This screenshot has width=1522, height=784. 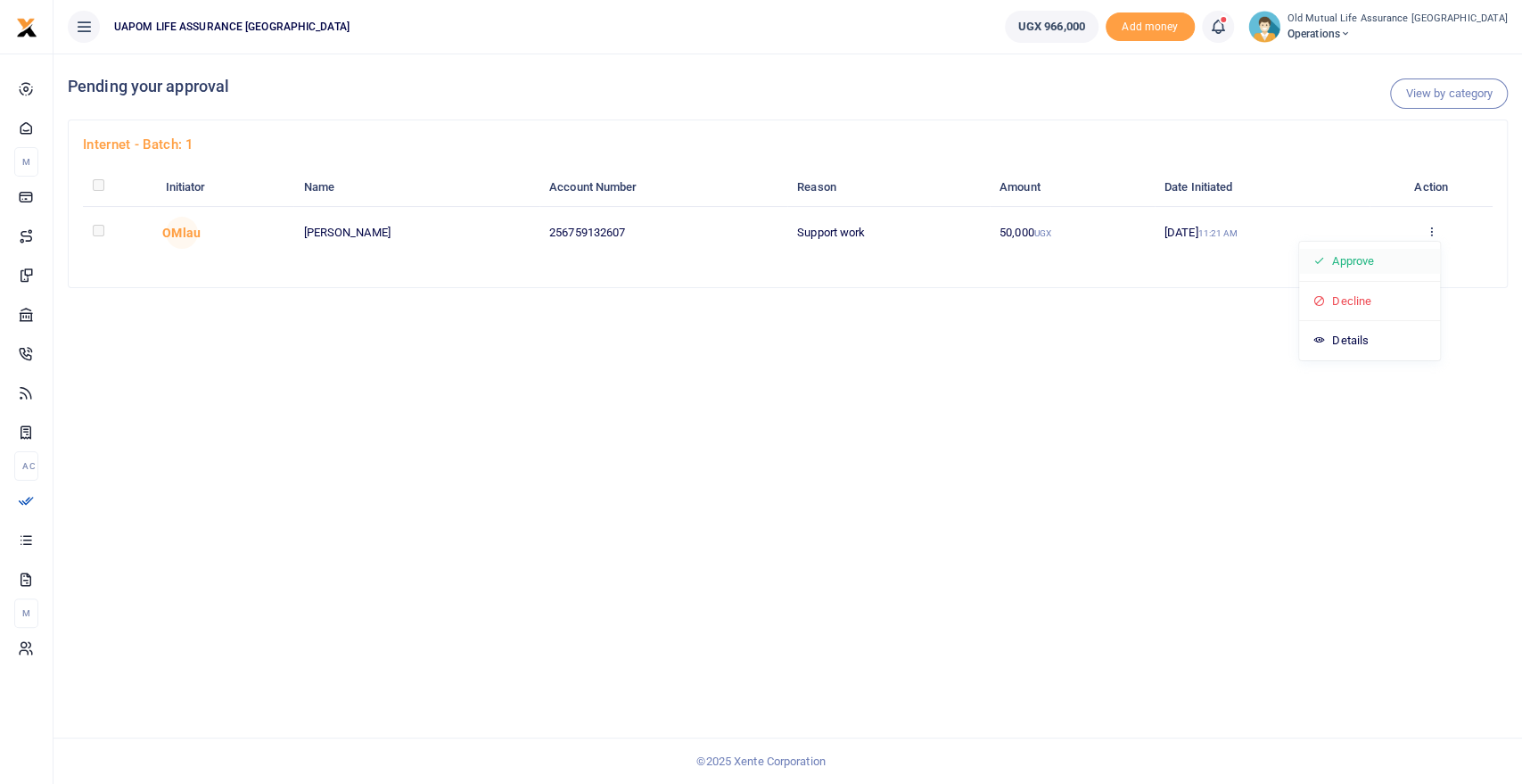 I want to click on a: Decline, so click(x=1369, y=301).